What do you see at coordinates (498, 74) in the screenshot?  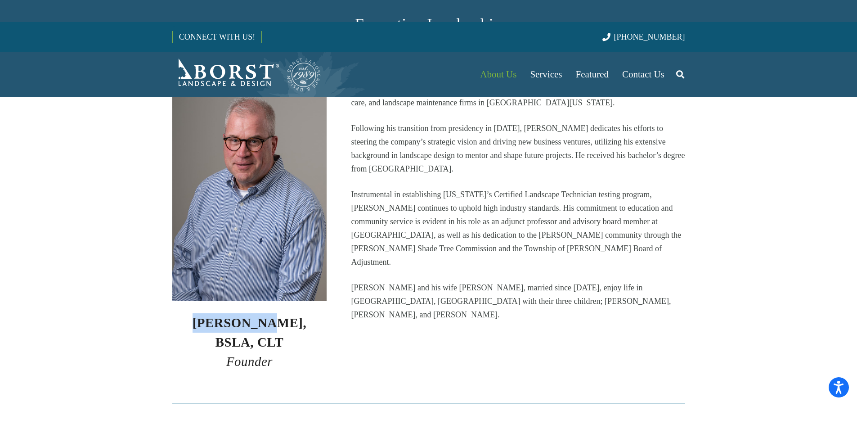 I see `a: About Us` at bounding box center [498, 74].